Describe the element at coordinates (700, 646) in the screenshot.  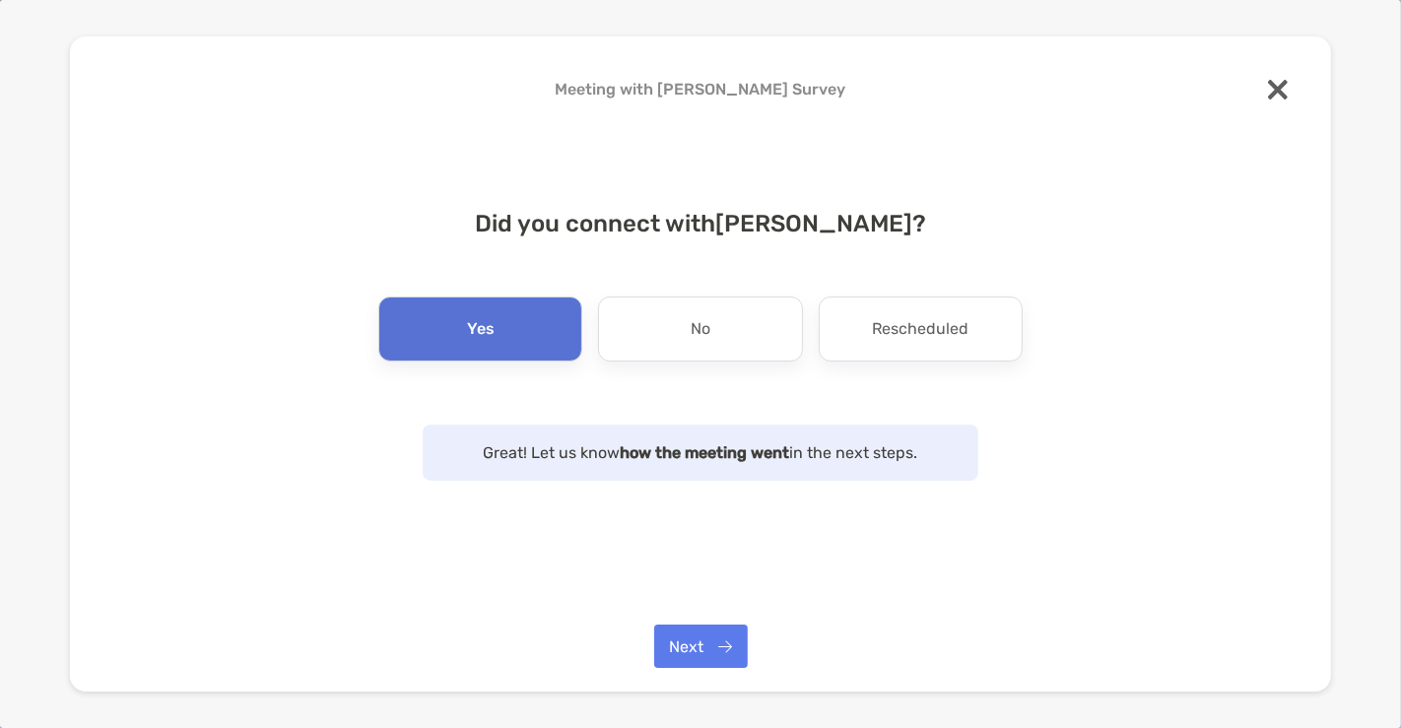
I see `button: Next` at that location.